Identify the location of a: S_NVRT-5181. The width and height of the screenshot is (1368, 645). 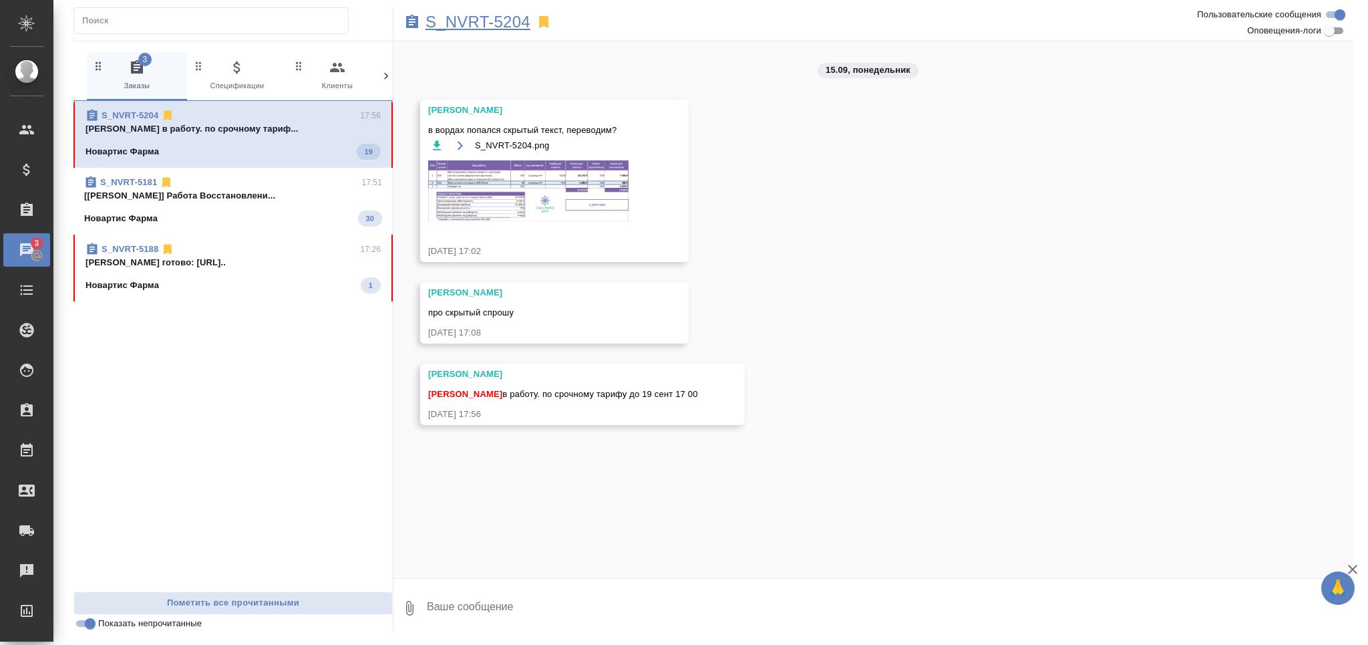
(128, 182).